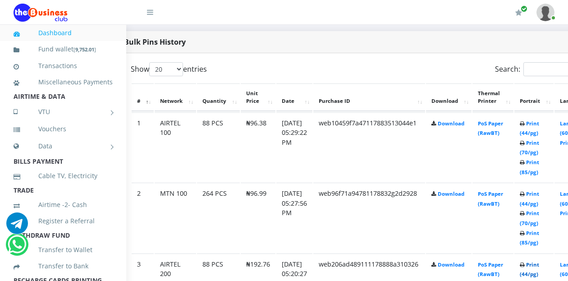 This screenshot has height=281, width=568. What do you see at coordinates (295, 97) in the screenshot?
I see `th: Date: activate to sort column ascending` at bounding box center [295, 97].